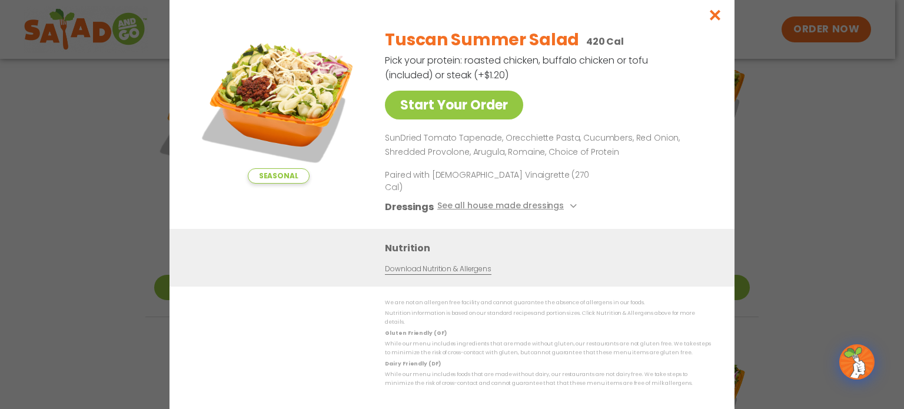 This screenshot has width=904, height=409. I want to click on p: While our menu includes ingredients that are made without gluten, our restaurants are not gluten ..., so click(548, 348).